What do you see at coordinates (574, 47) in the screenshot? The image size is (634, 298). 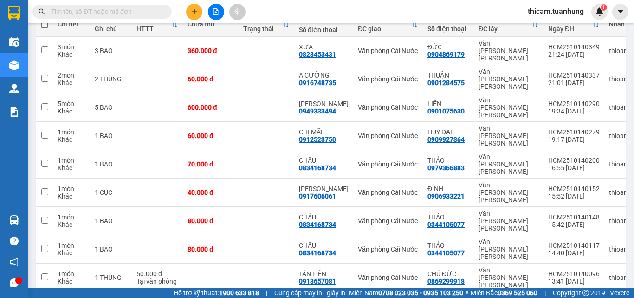 I see `div: HCM2510140349` at bounding box center [574, 47].